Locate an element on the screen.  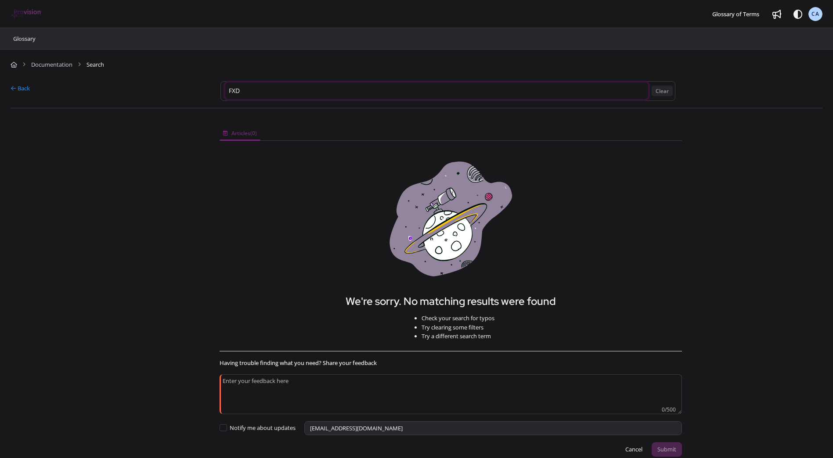
li: Try a different search term is located at coordinates (458, 336).